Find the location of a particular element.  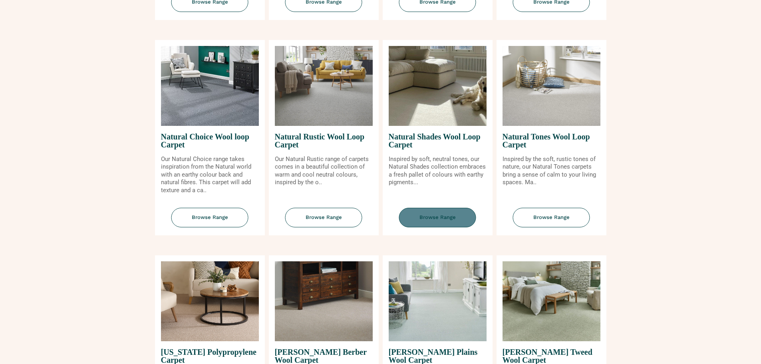

img: Tomkinson Plains Wool Carpet is located at coordinates (438, 301).